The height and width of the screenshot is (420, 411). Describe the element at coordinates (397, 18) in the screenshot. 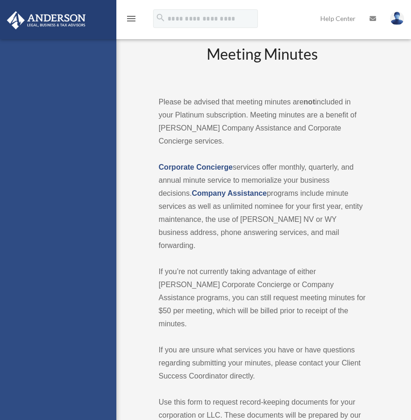

I see `img: User Pic` at that location.